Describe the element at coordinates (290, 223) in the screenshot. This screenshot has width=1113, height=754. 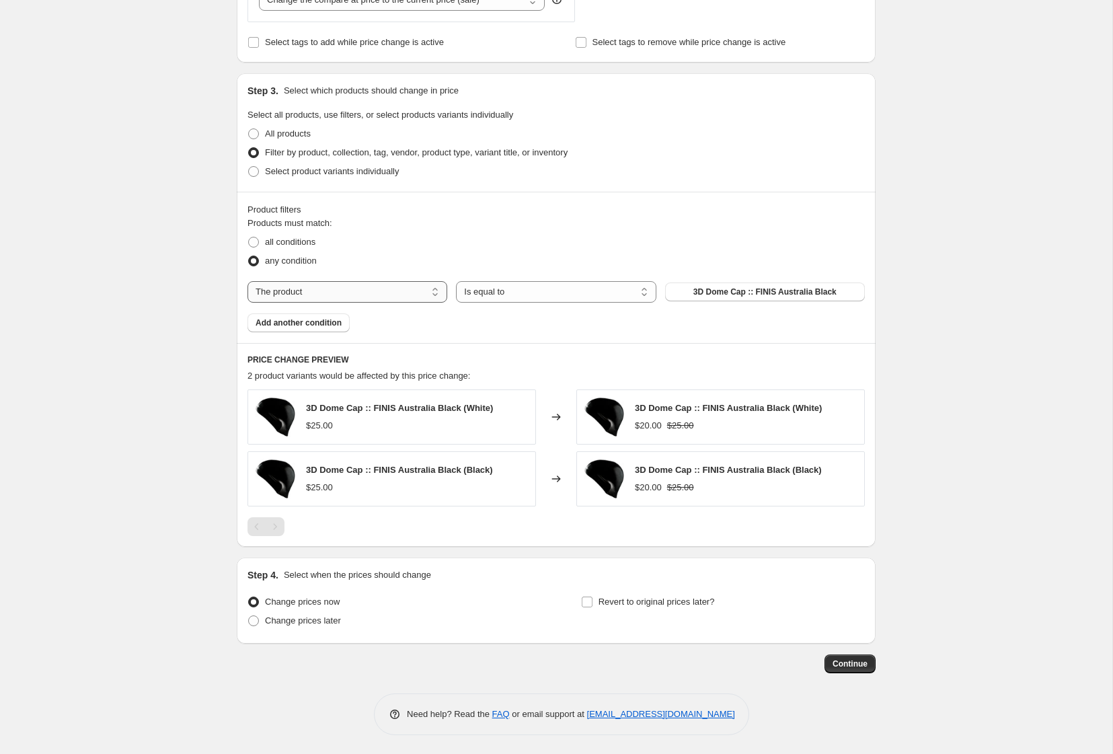
I see `span: Products must match:` at that location.